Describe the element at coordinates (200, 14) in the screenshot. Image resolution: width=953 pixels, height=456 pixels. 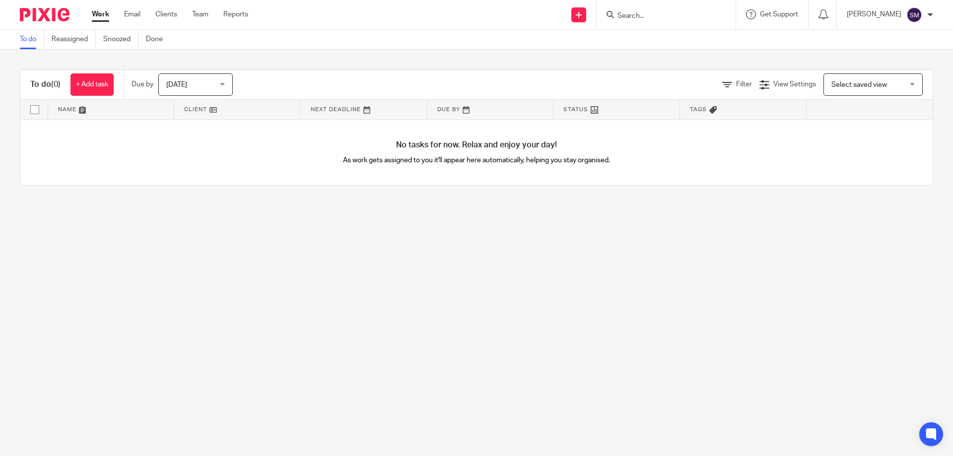
I see `a: Team` at that location.